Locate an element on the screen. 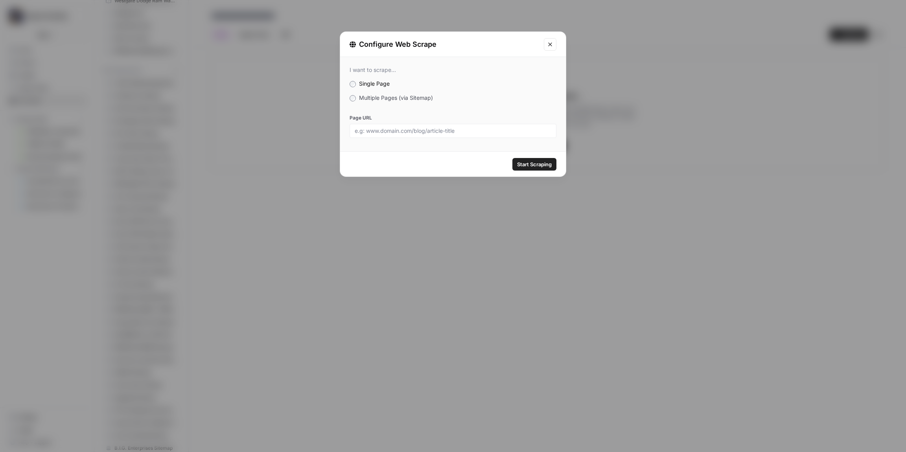 Image resolution: width=906 pixels, height=452 pixels. span: Multiple Pages (via Sitemap) is located at coordinates (396, 98).